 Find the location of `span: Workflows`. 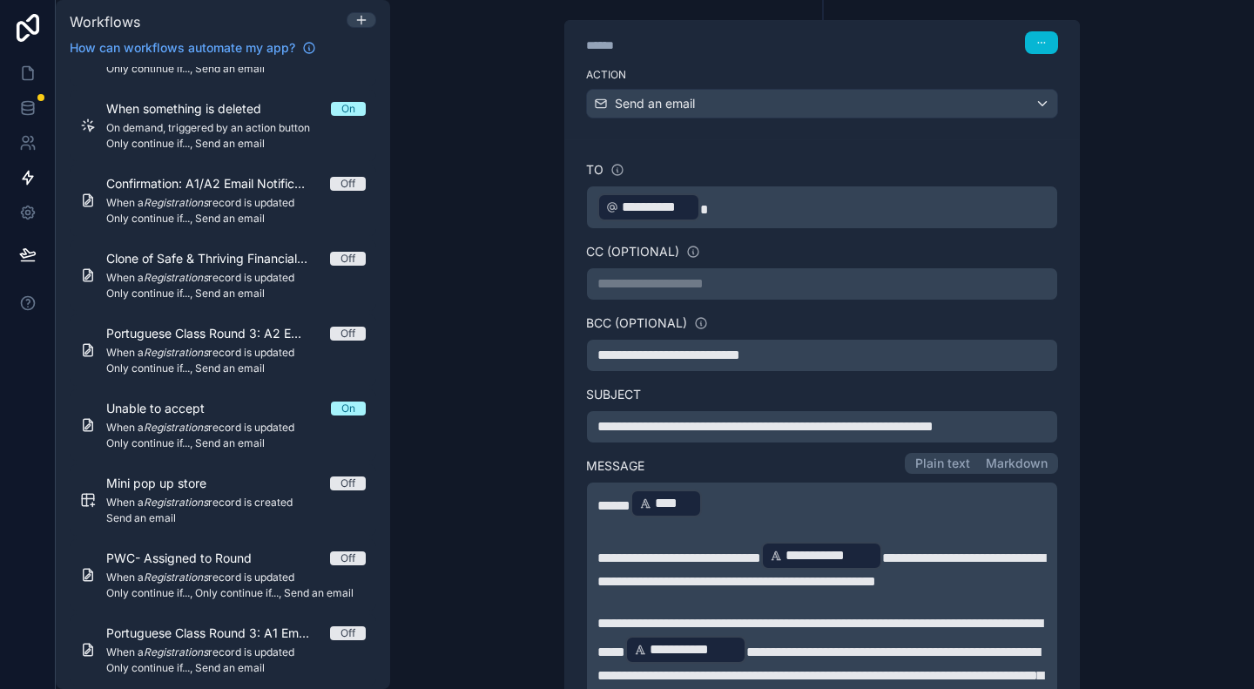

span: Workflows is located at coordinates (105, 22).